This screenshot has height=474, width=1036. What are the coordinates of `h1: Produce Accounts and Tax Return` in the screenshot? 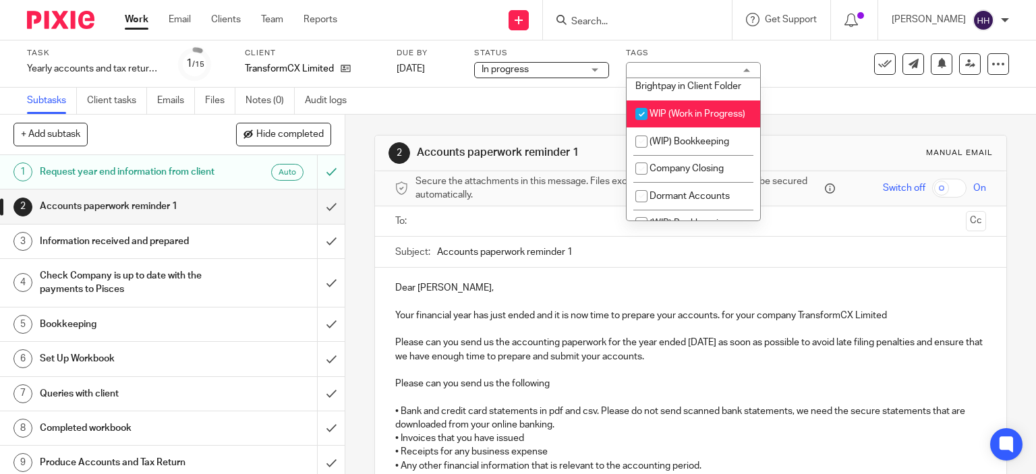 It's located at (127, 462).